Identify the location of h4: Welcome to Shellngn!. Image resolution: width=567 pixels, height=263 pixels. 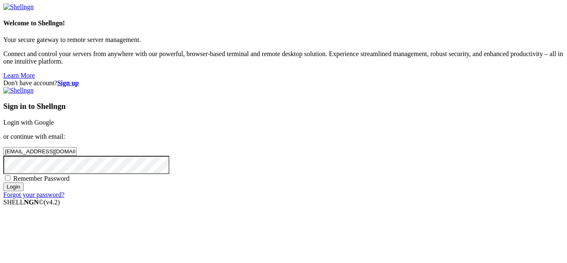
(283, 23).